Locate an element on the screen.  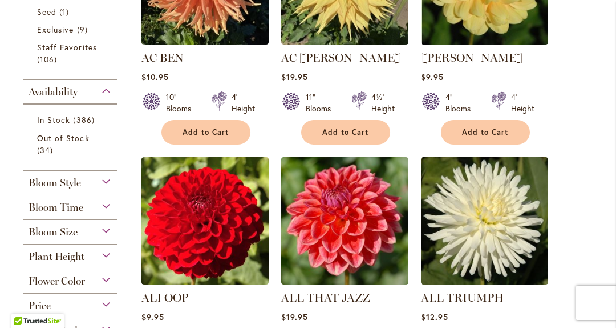
div: 10" Blooms is located at coordinates (182, 103).